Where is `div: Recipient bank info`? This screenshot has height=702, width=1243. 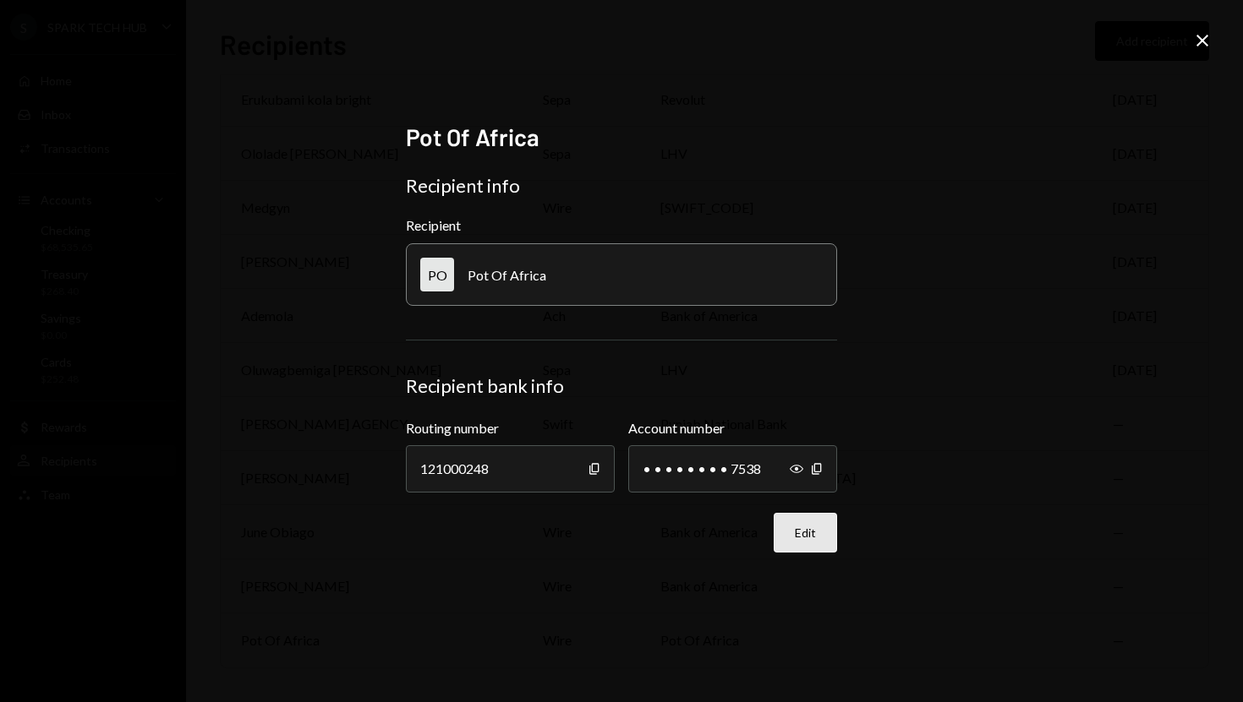 div: Recipient bank info is located at coordinates (621, 386).